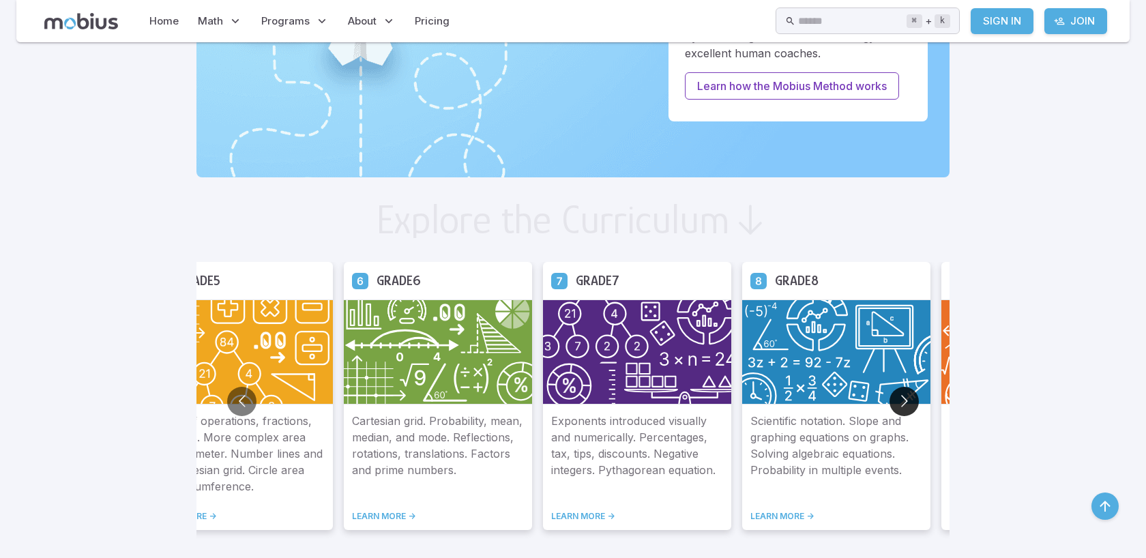 This screenshot has height=558, width=1146. What do you see at coordinates (199, 280) in the screenshot?
I see `h5: Grade 5` at bounding box center [199, 280].